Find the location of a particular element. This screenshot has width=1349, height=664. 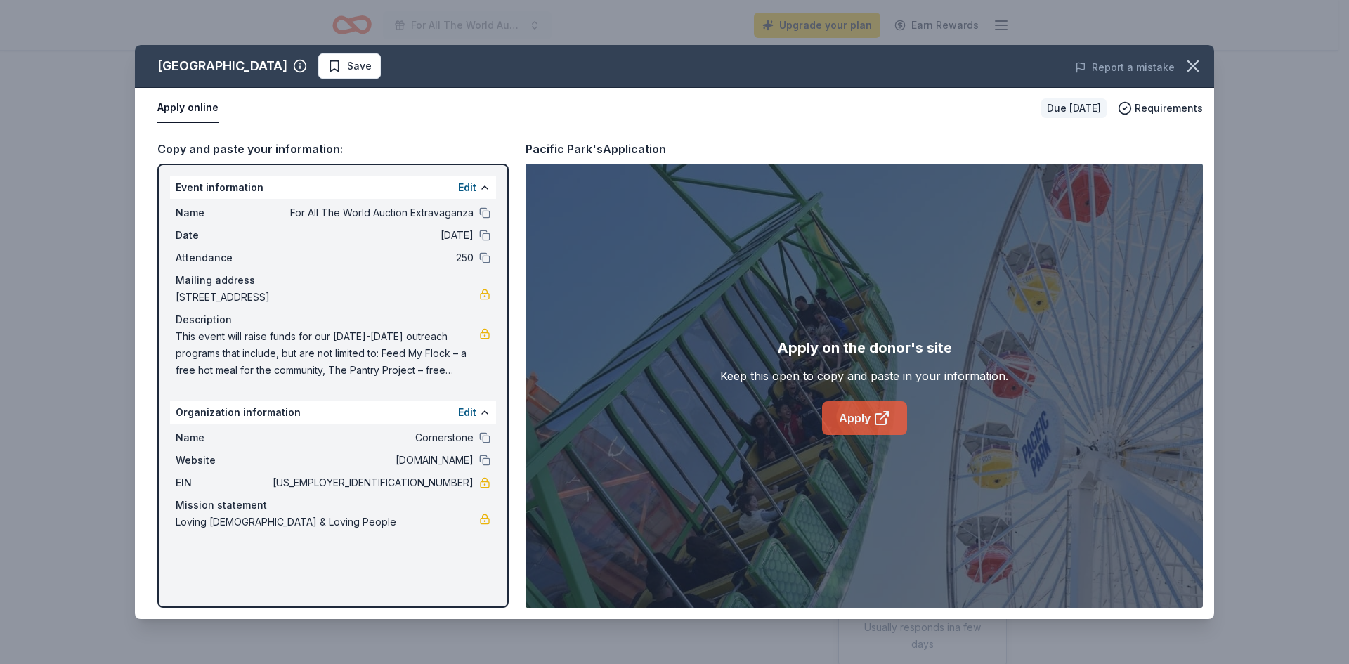

span: Attendance is located at coordinates (223, 258).